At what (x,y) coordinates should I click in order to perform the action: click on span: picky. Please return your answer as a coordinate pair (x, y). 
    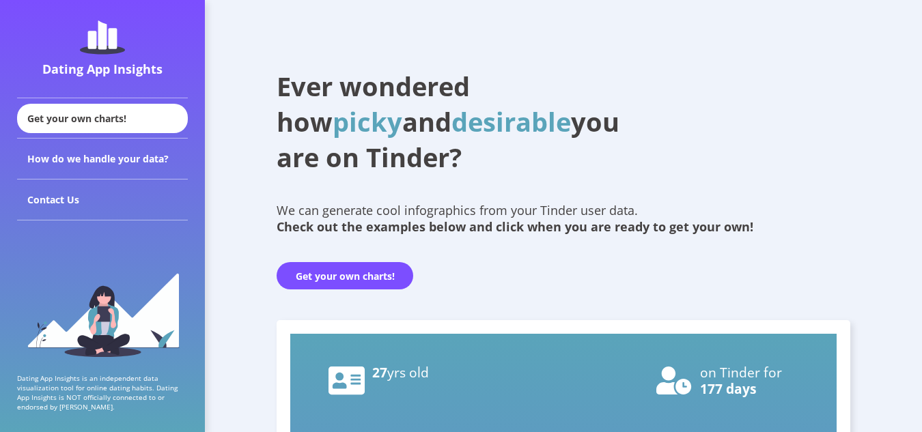
    Looking at the image, I should click on (367, 122).